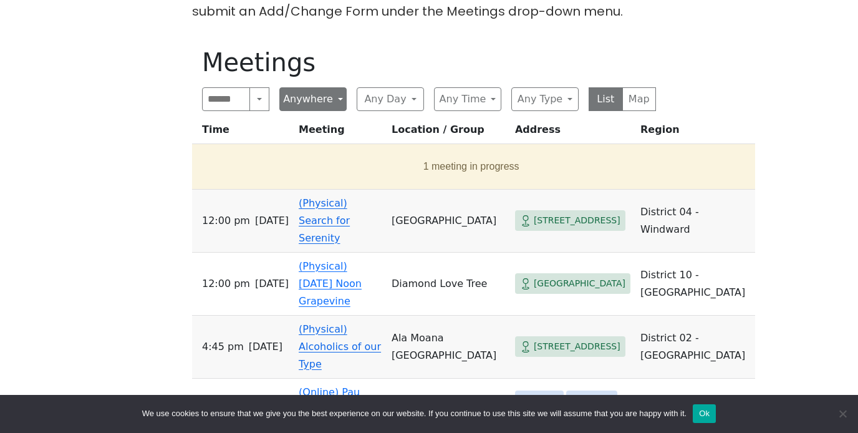  What do you see at coordinates (468, 99) in the screenshot?
I see `button: Any Time` at bounding box center [468, 99].